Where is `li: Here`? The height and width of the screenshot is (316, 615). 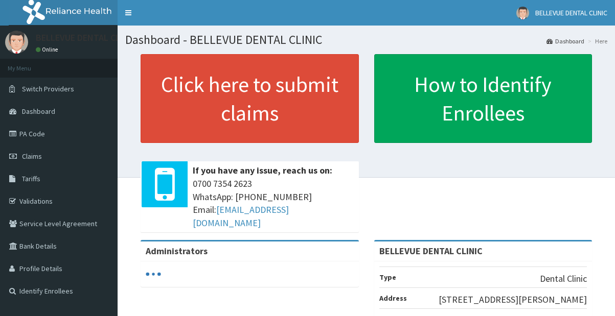
li: Here is located at coordinates (596, 41).